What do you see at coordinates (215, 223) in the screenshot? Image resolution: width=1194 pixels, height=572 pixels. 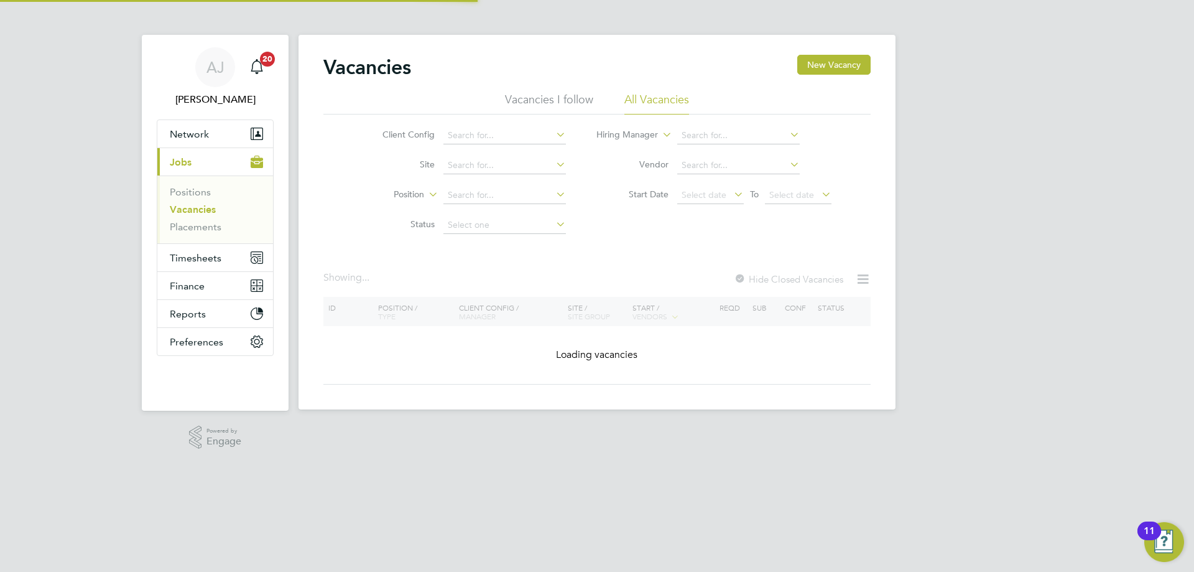 I see `nav: Main navigation` at bounding box center [215, 223].